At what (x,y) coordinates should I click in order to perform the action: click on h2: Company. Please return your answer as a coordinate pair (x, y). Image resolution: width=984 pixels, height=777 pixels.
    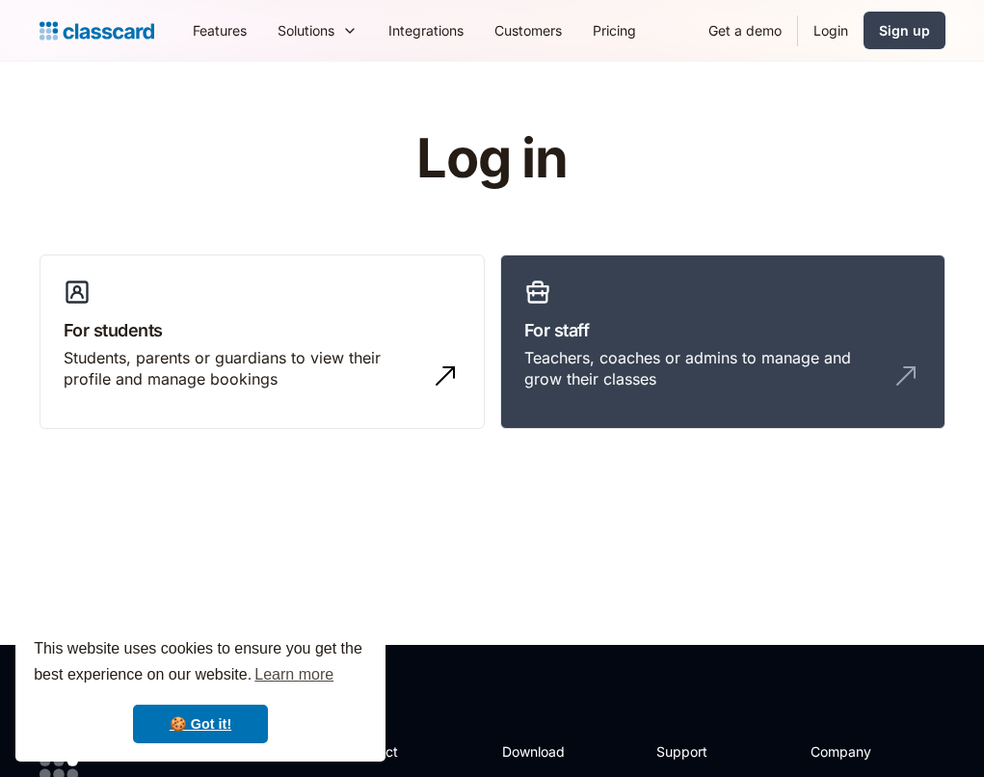
    Looking at the image, I should click on (874, 751).